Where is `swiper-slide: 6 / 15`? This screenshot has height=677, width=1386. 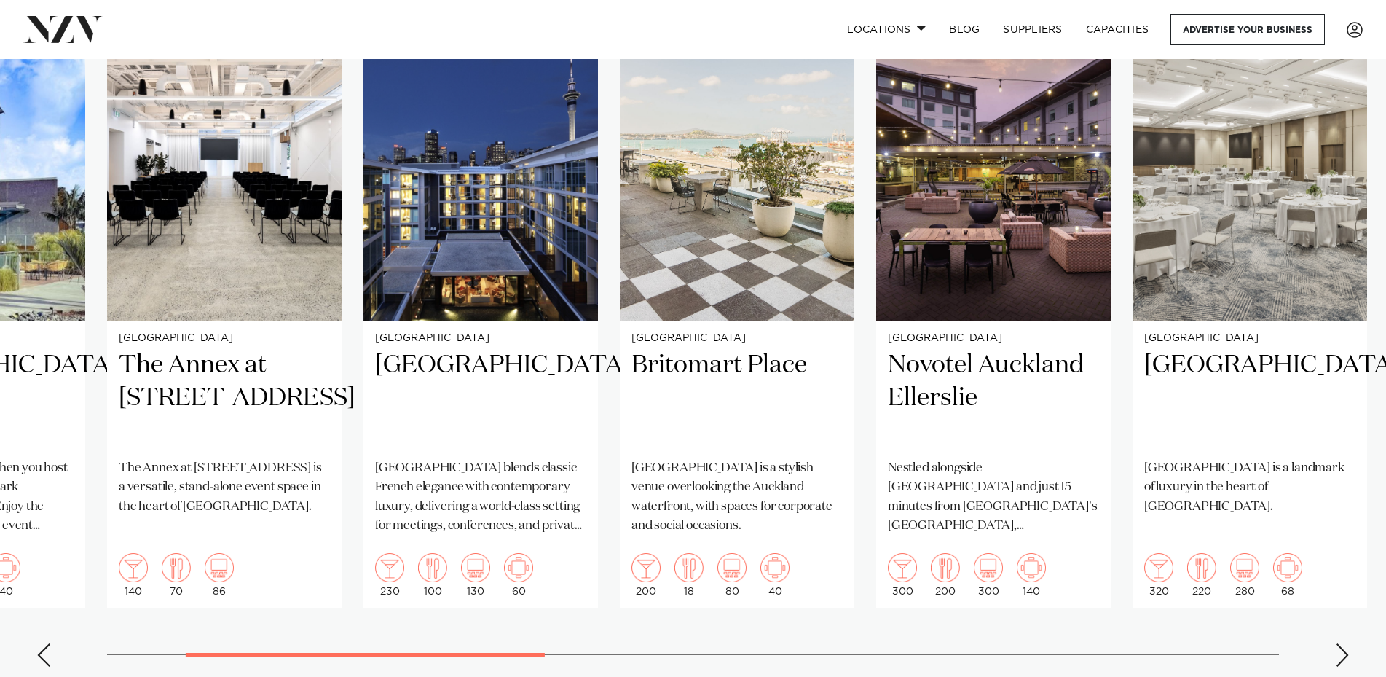
swiper-slide: 6 / 15 is located at coordinates (1250, 307).